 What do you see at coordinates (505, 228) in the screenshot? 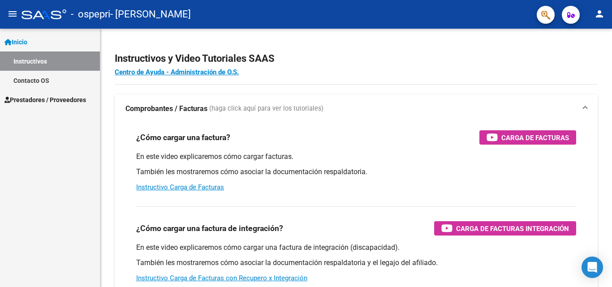
I see `button: Carga de Facturas Integración` at bounding box center [505, 228].